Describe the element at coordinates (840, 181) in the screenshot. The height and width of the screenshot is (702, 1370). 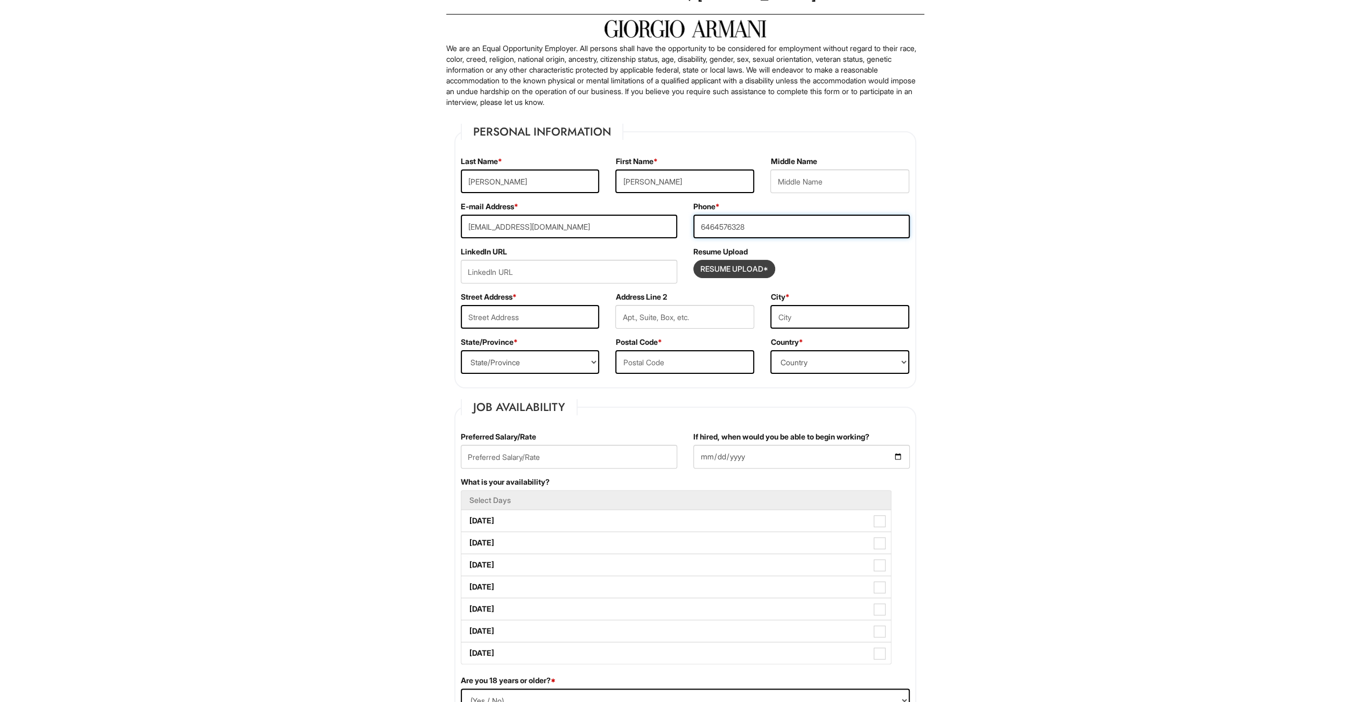
I see `input: Middle Name` at that location.